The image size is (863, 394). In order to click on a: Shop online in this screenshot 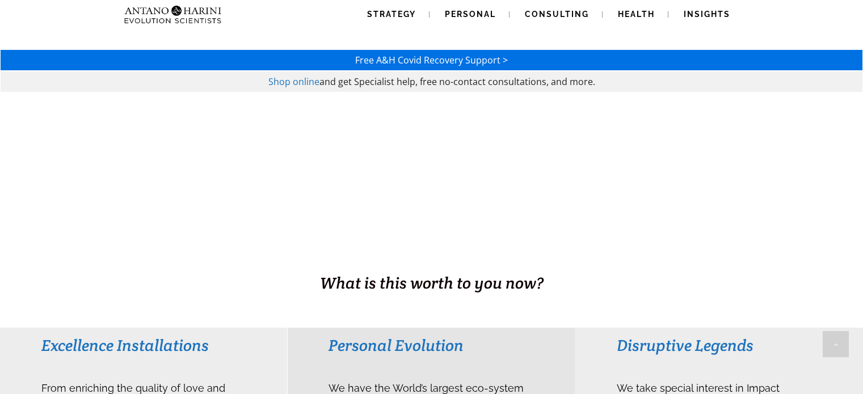, I will do `click(294, 82)`.